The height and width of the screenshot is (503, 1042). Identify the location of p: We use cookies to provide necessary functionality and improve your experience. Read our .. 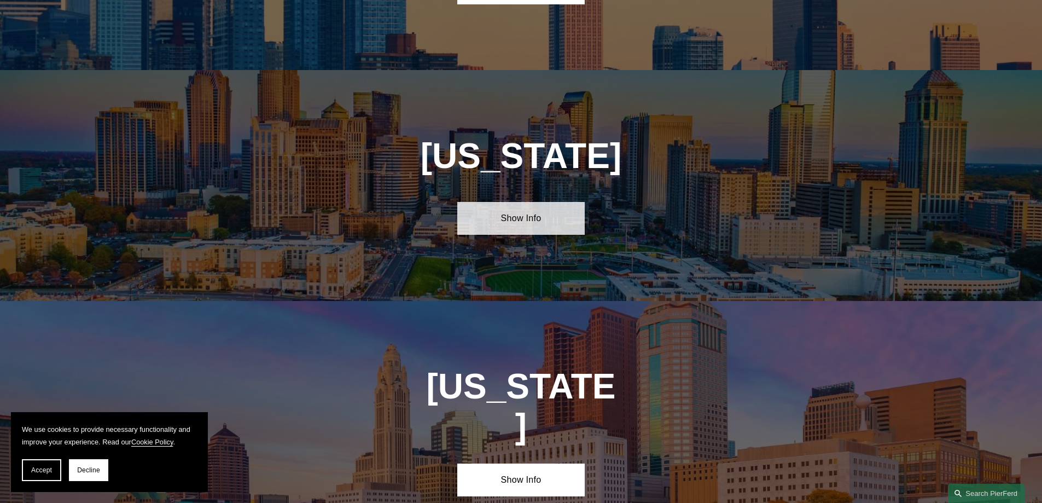
(109, 435).